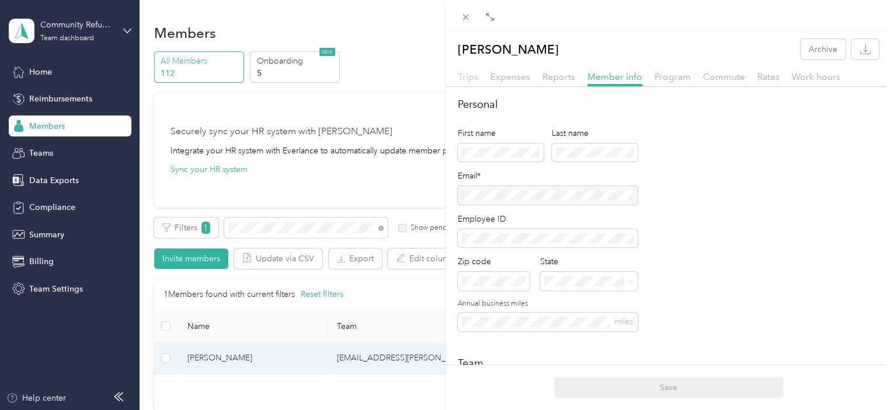 This screenshot has width=891, height=410. Describe the element at coordinates (624, 322) in the screenshot. I see `span: miles` at that location.